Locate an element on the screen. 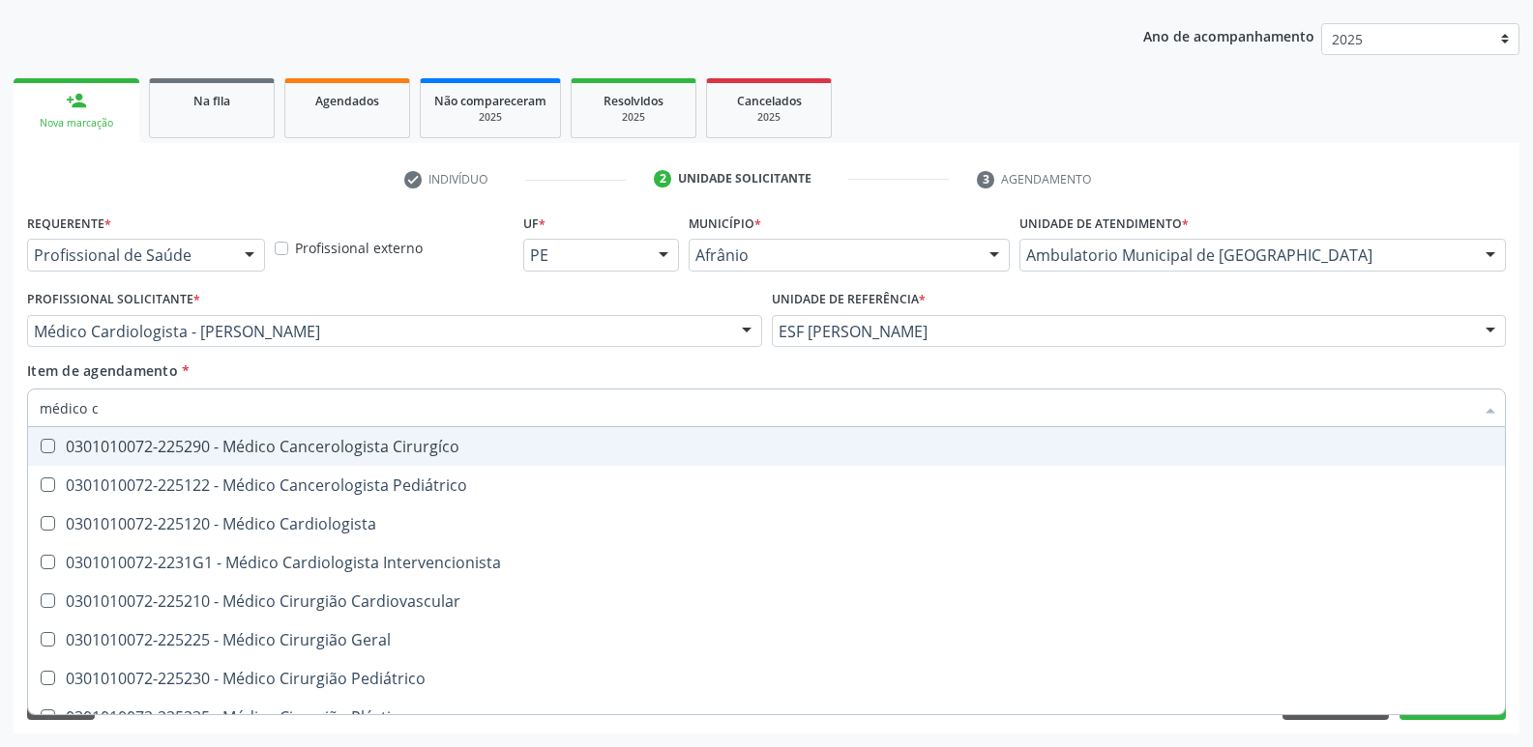 The width and height of the screenshot is (1533, 747). label: Município is located at coordinates (724, 223).